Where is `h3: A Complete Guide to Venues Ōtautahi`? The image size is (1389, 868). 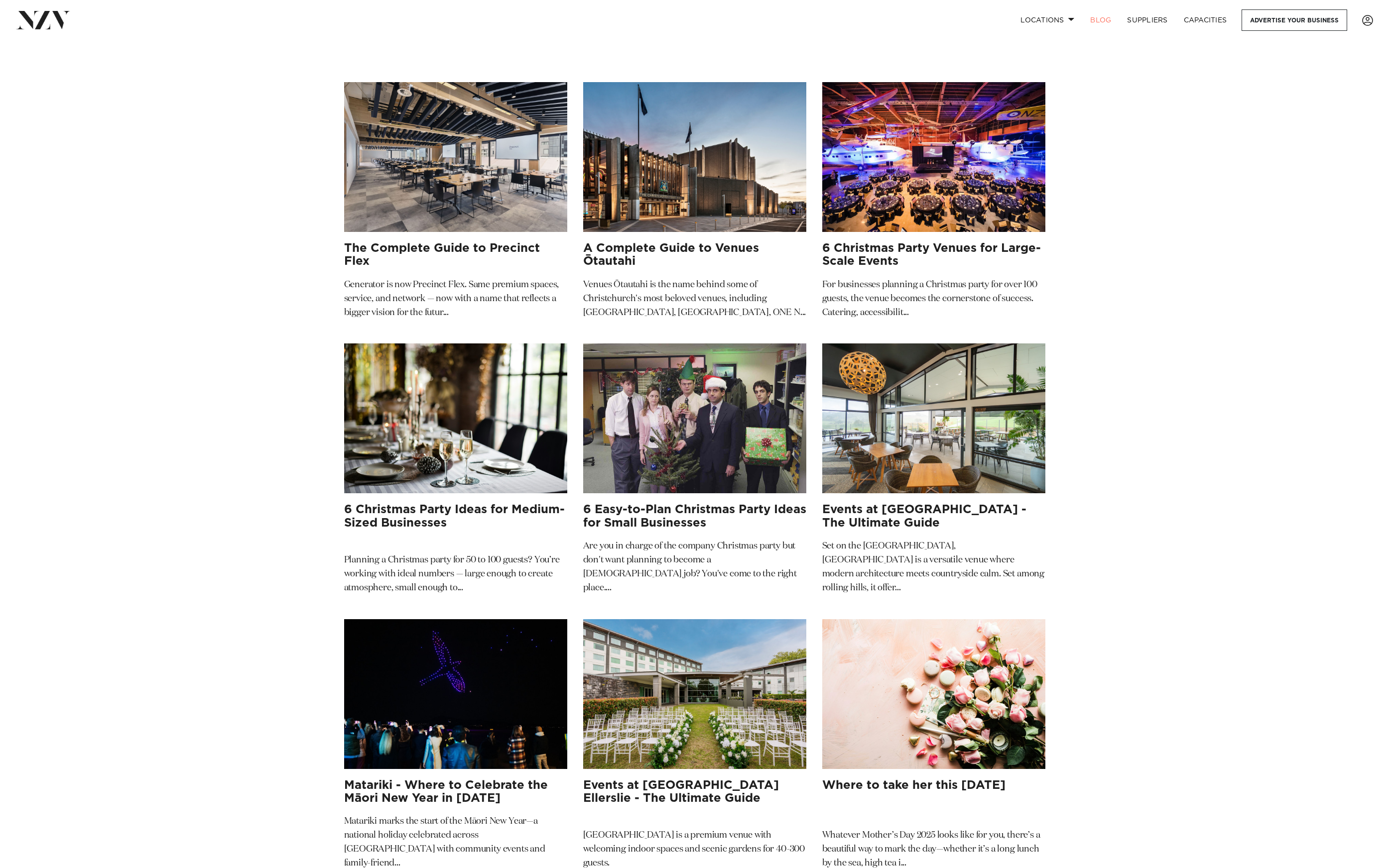
h3: A Complete Guide to Venues Ōtautahi is located at coordinates (695, 255).